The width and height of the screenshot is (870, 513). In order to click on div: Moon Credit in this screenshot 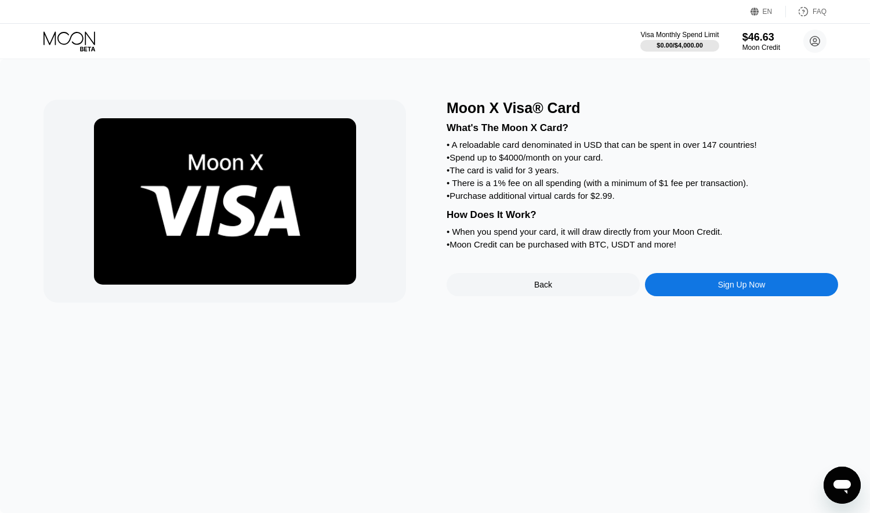, I will do `click(761, 48)`.